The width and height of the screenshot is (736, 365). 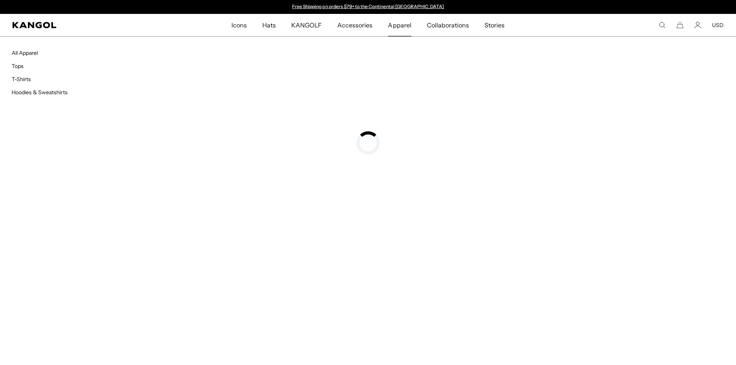 I want to click on span: Collaborations, so click(x=448, y=25).